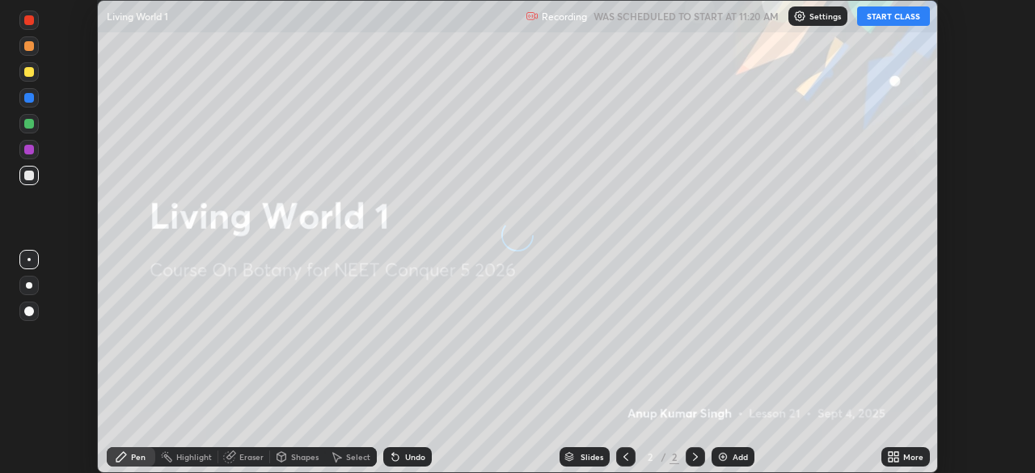 This screenshot has height=473, width=1035. I want to click on img: recording.375f2c34.svg, so click(532, 16).